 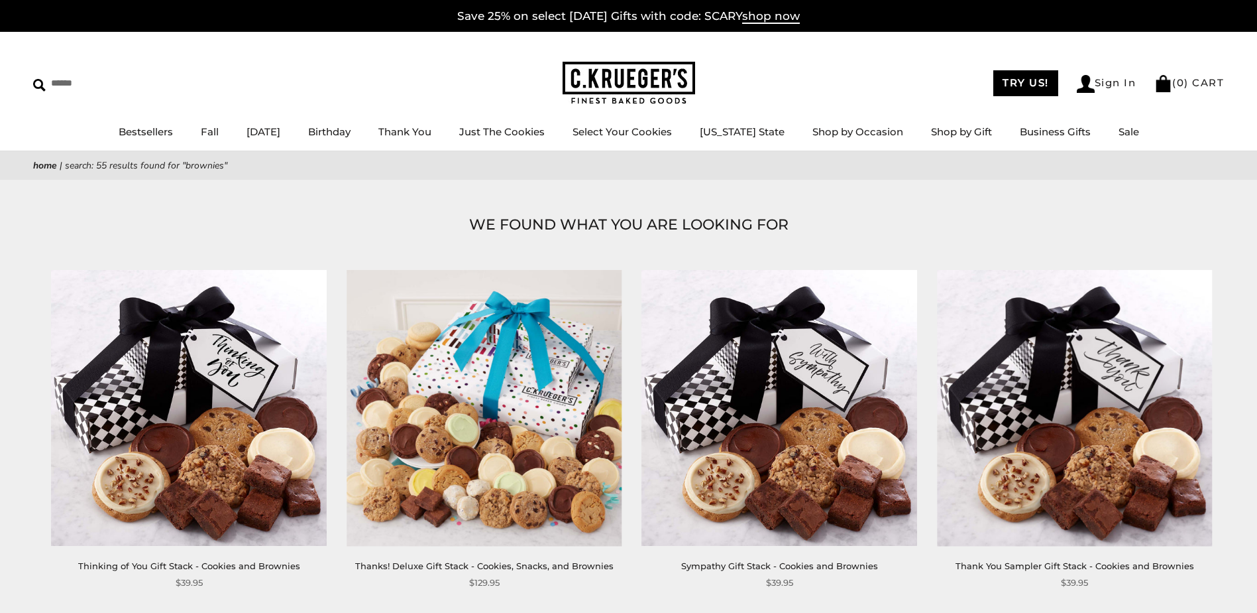 I want to click on a: TRY US!, so click(x=1026, y=83).